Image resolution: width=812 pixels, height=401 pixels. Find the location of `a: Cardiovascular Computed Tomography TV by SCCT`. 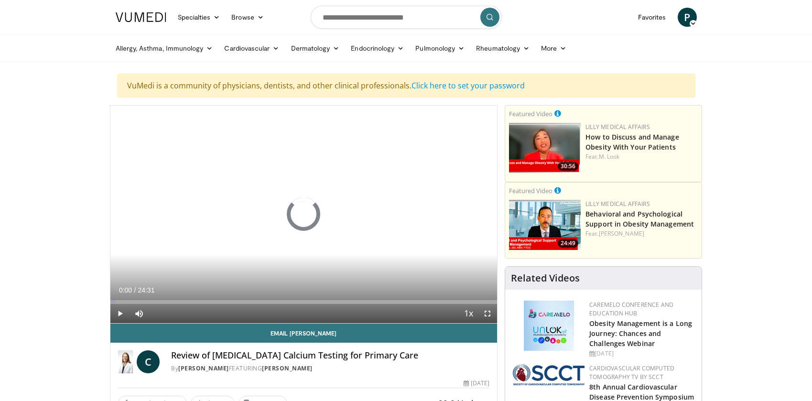

a: Cardiovascular Computed Tomography TV by SCCT is located at coordinates (632, 372).